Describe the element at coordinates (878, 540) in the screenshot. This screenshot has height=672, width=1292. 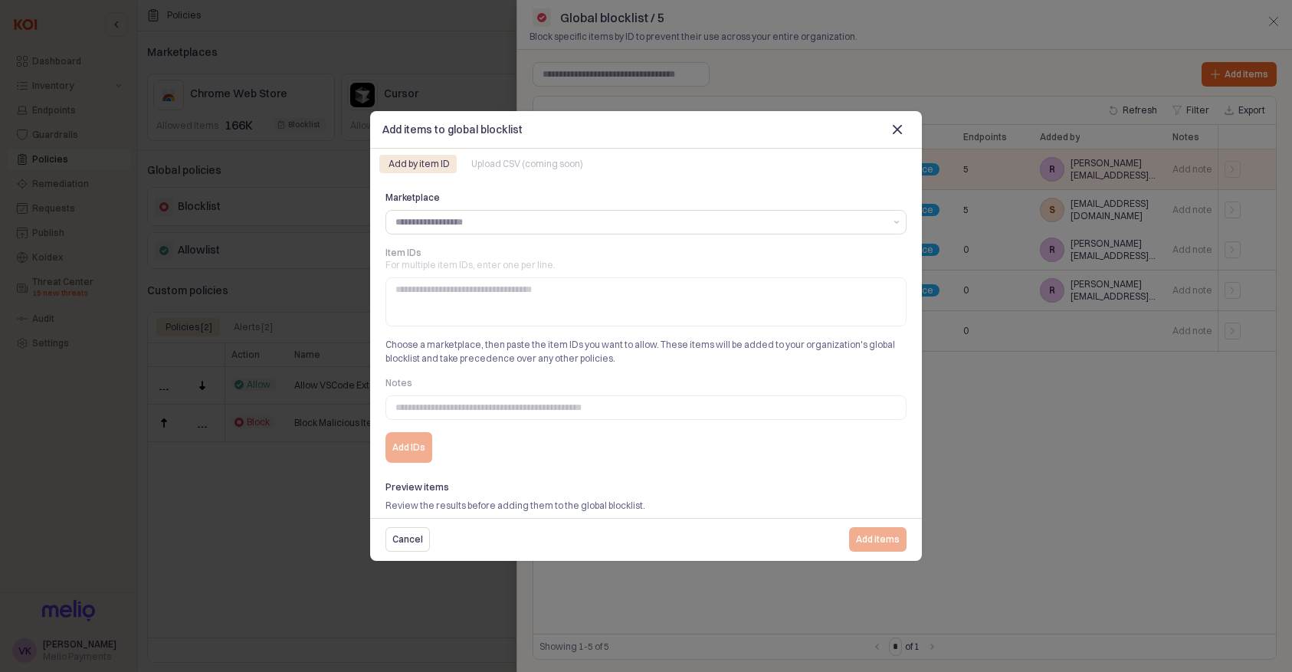
I see `p: Add items` at that location.